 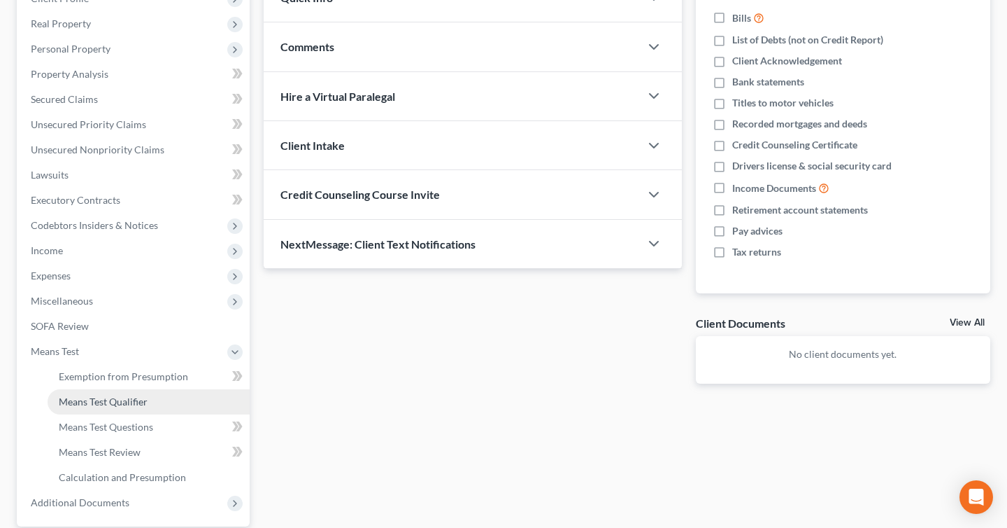 What do you see at coordinates (97, 149) in the screenshot?
I see `span: Unsecured Nonpriority Claims` at bounding box center [97, 149].